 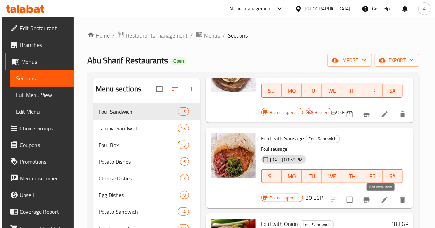 I want to click on span: Menus, so click(x=45, y=61).